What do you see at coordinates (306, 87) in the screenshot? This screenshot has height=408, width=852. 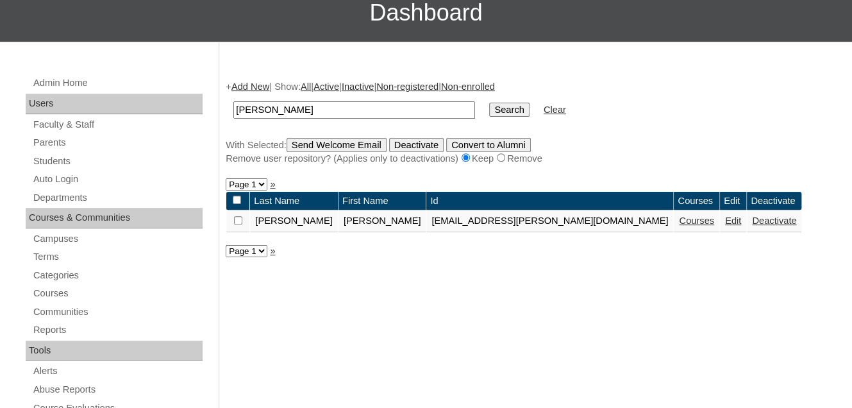 I see `a: All` at bounding box center [306, 87].